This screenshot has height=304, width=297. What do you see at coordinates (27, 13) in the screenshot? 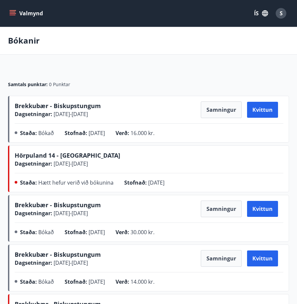
I see `button: menu` at bounding box center [27, 13].